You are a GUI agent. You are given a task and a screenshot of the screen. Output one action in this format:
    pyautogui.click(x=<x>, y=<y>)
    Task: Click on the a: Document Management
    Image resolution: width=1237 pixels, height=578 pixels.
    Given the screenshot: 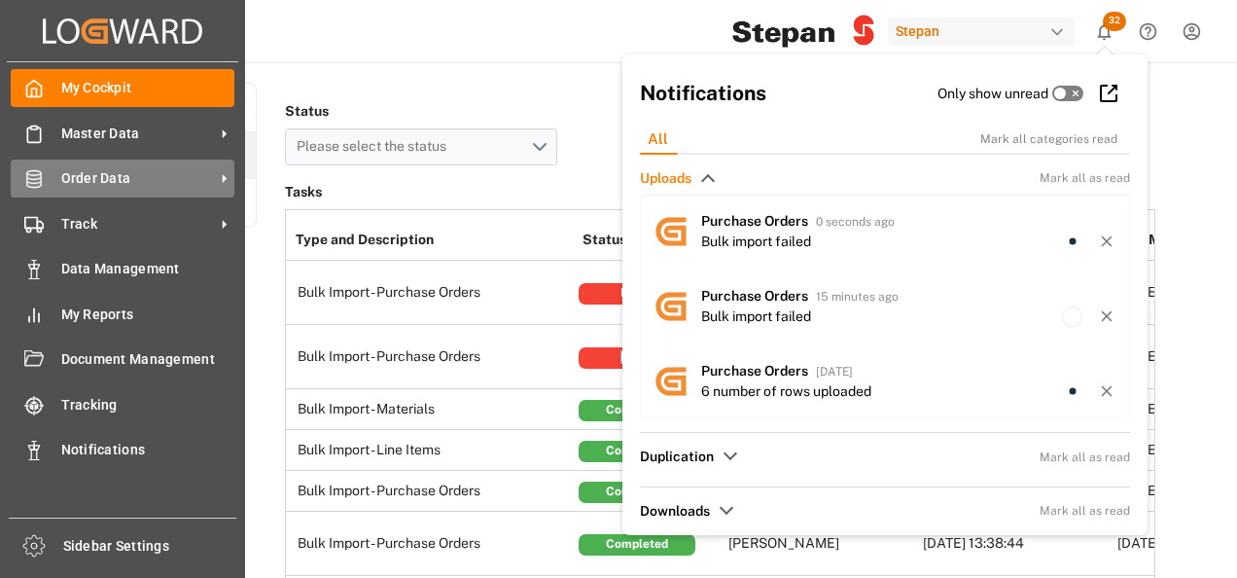 What is the action you would take?
    pyautogui.click(x=123, y=359)
    